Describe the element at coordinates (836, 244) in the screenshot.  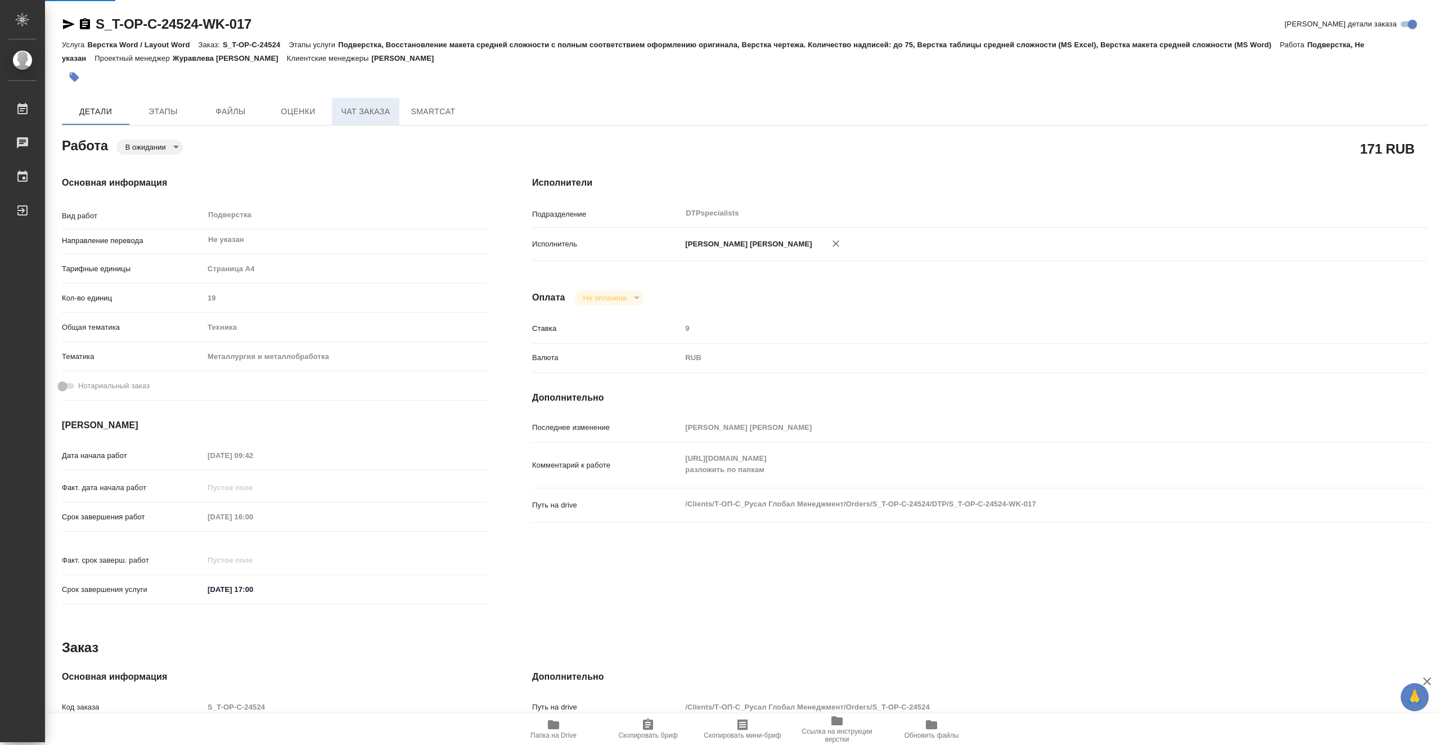
I see `button: Удалить исполнителя` at that location.